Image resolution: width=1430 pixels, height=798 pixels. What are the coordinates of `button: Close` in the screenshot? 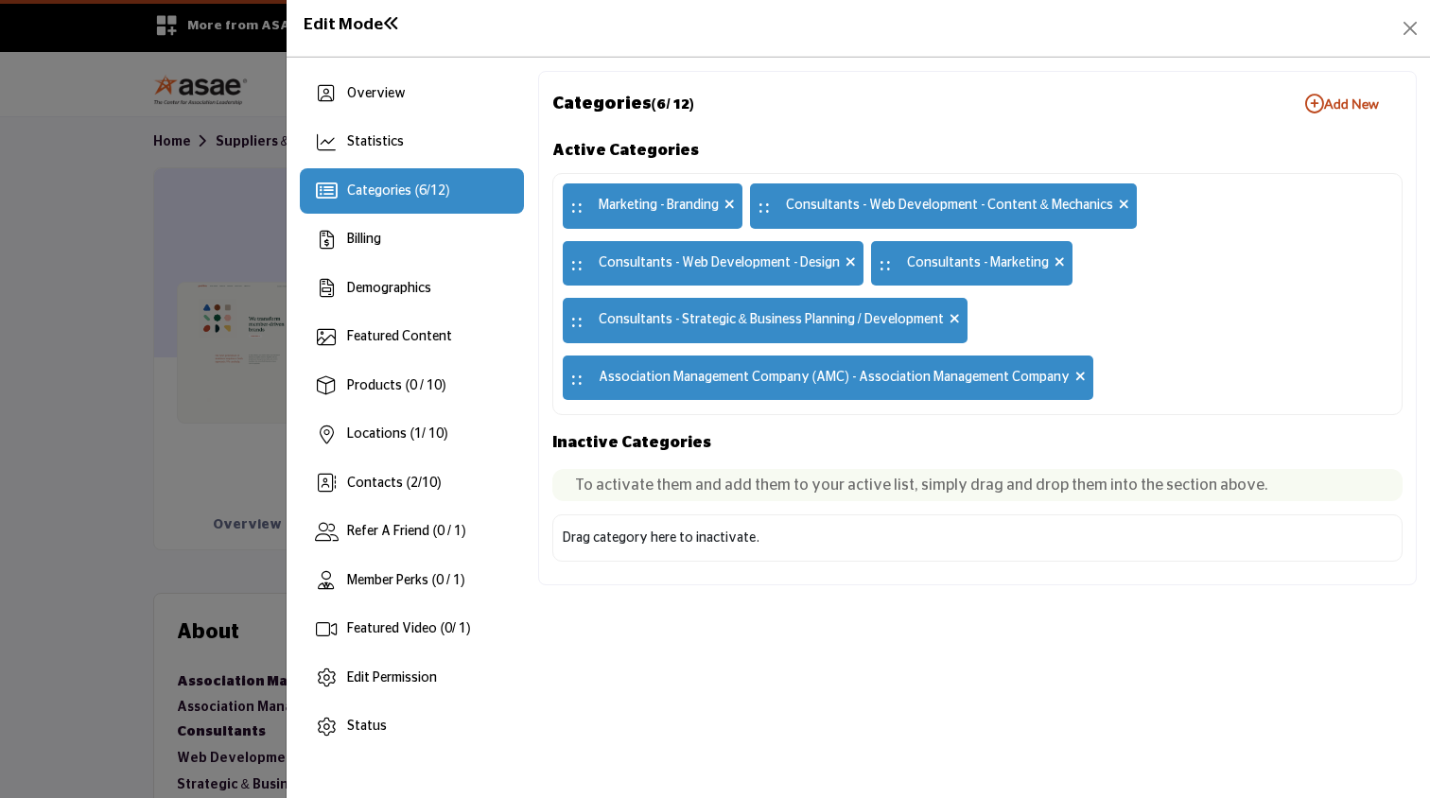 It's located at (1410, 28).